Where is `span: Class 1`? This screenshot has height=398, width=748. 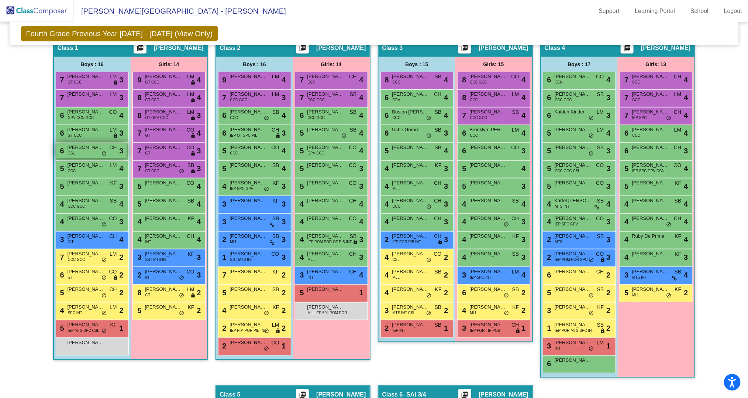 span: Class 1 is located at coordinates (68, 48).